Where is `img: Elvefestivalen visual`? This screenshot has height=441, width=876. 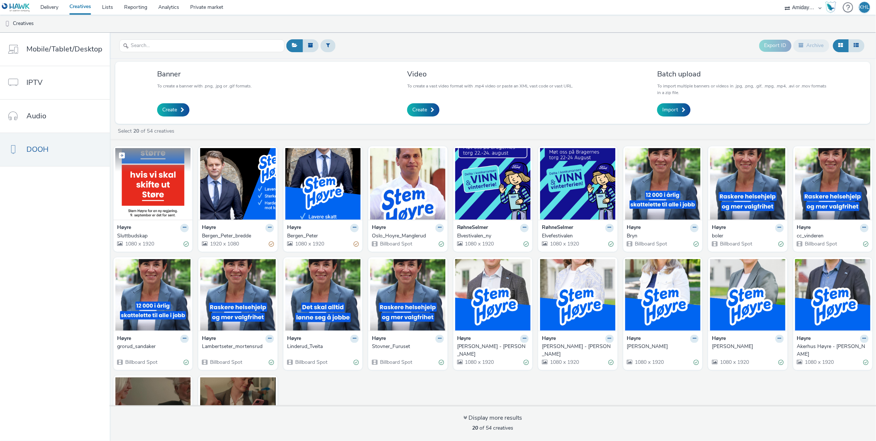
img: Elvefestivalen visual is located at coordinates (578, 184).